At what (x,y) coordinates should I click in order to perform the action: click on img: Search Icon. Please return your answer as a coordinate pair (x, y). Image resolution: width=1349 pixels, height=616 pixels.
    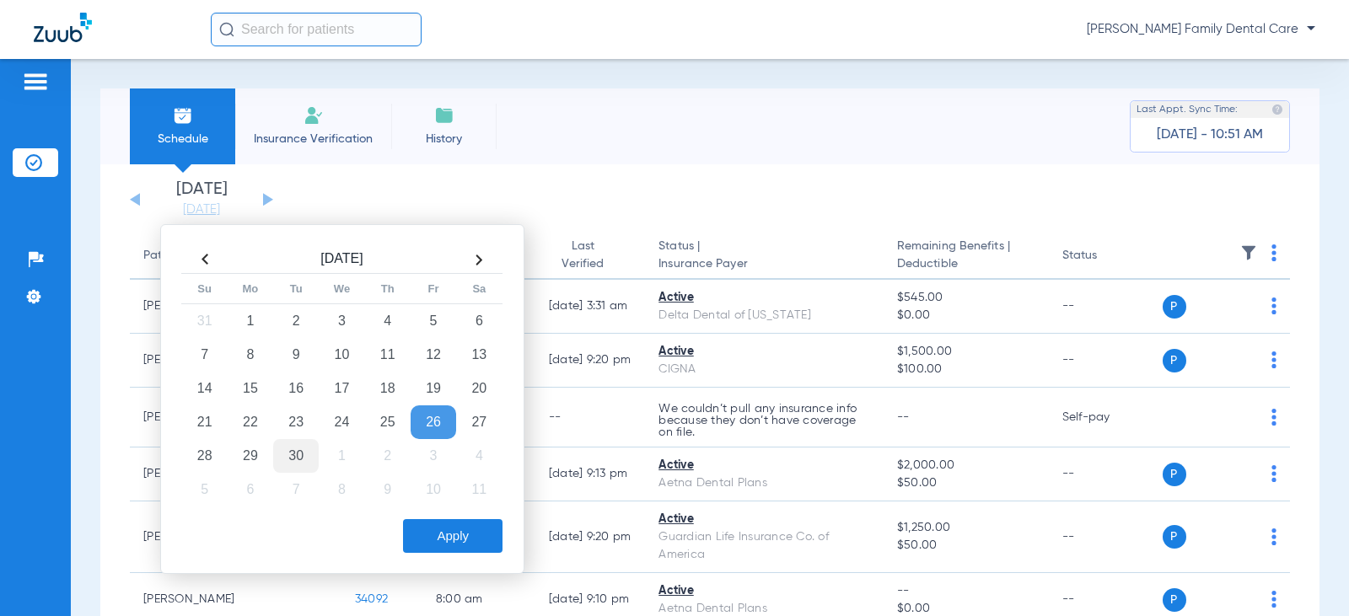
    Looking at the image, I should click on (227, 30).